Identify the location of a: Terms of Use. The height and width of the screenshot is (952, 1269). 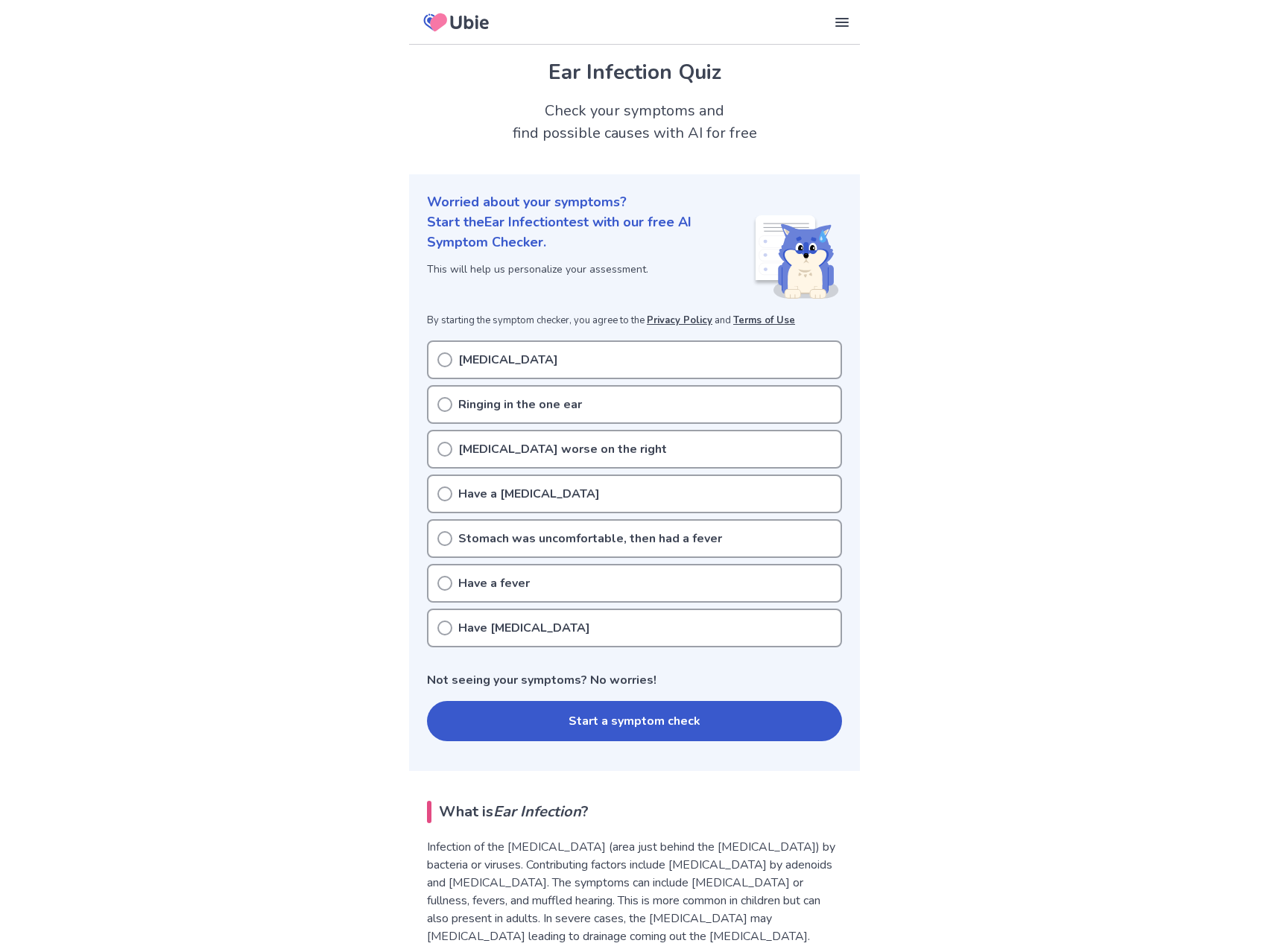
(763, 320).